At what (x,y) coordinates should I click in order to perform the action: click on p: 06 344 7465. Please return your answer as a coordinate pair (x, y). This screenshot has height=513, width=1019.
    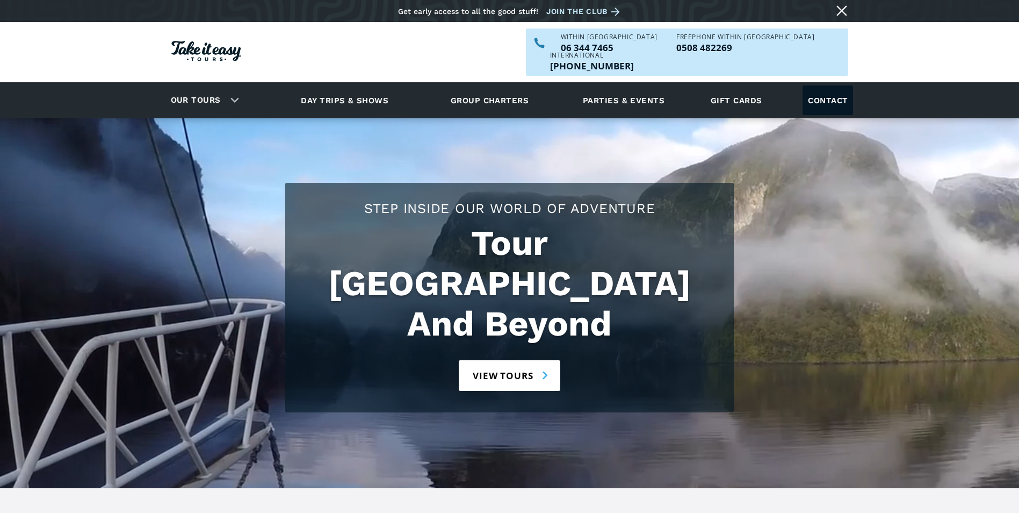
    Looking at the image, I should click on (609, 47).